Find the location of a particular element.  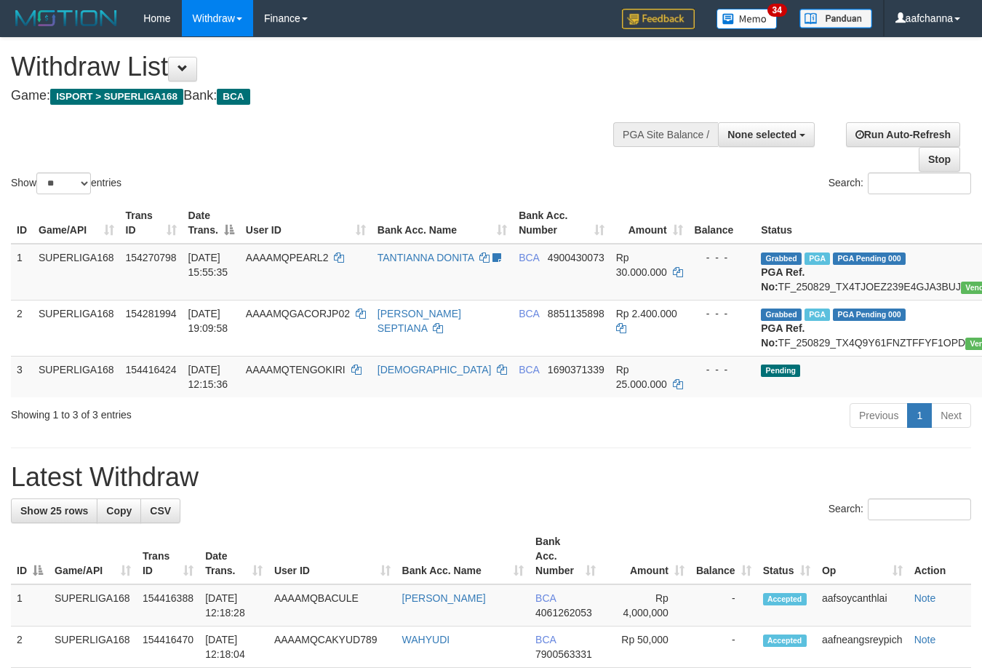

span: Rp 30.000.000 is located at coordinates (642, 265).